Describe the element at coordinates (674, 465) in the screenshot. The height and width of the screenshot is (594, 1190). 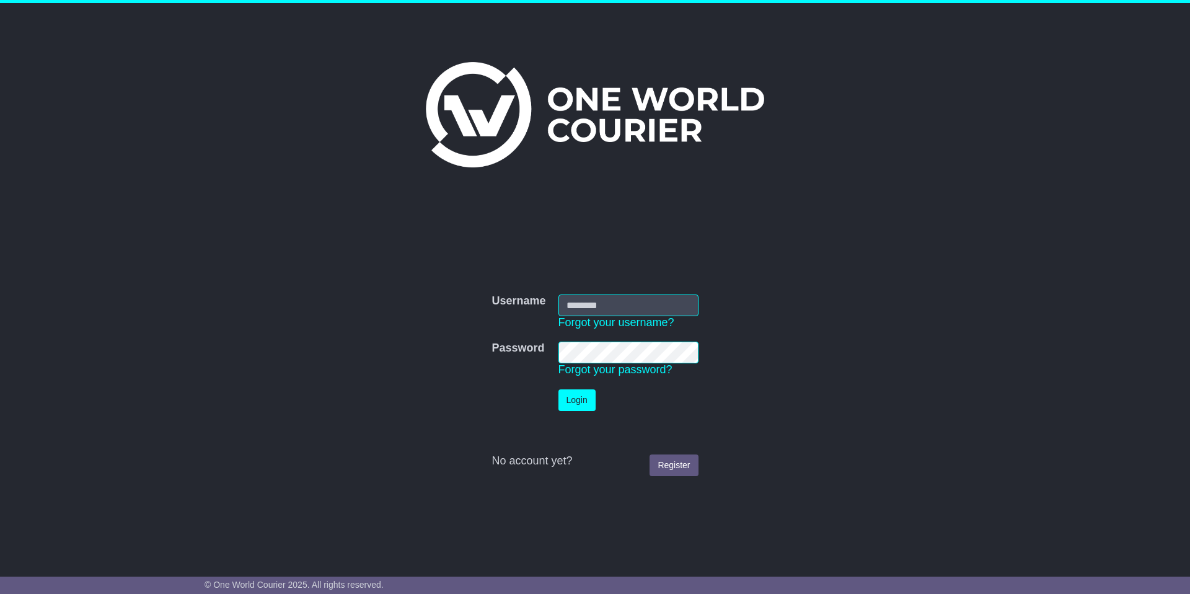
I see `a: Register` at that location.